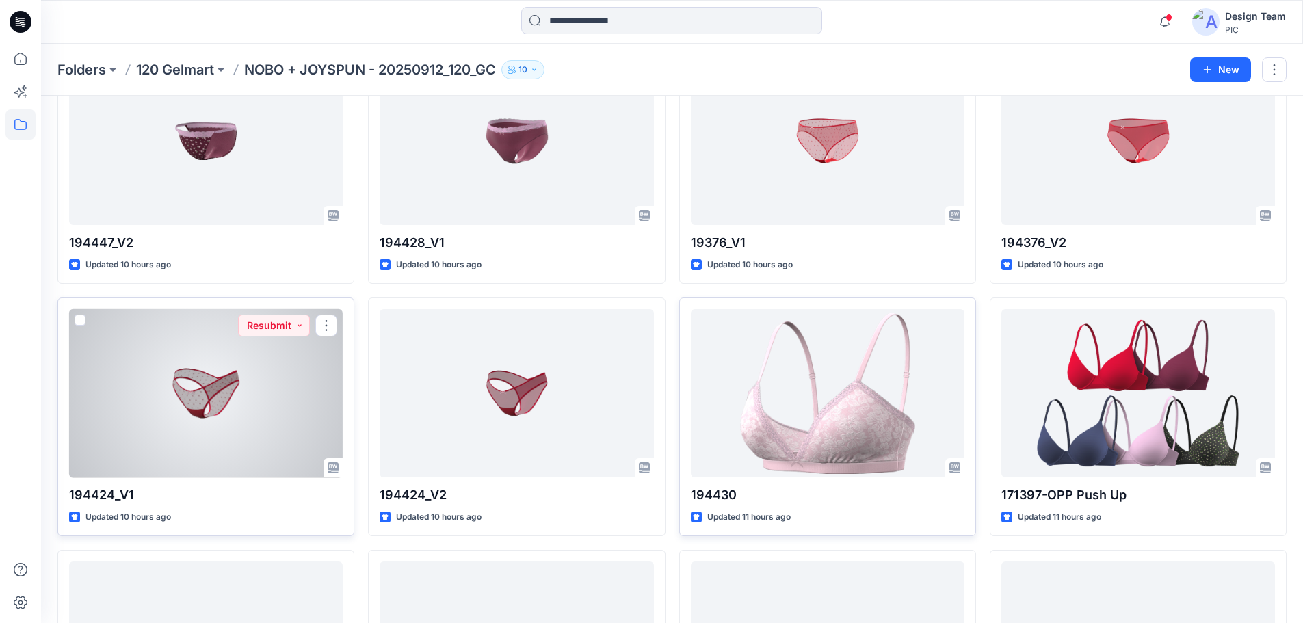  Describe the element at coordinates (81, 70) in the screenshot. I see `a: Folders` at that location.